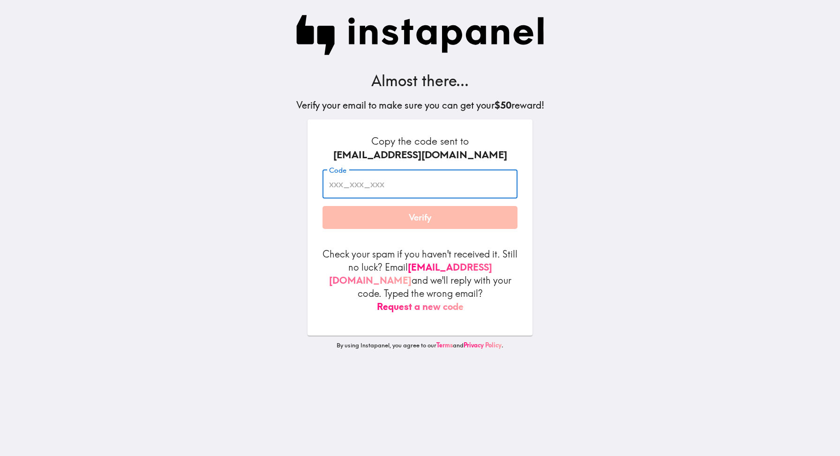 Image resolution: width=840 pixels, height=456 pixels. I want to click on h6: Copy the code sent to, so click(420, 148).